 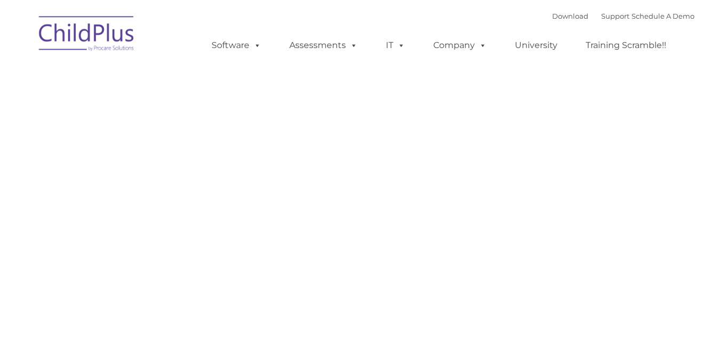 What do you see at coordinates (324, 45) in the screenshot?
I see `a: Assessments` at bounding box center [324, 45].